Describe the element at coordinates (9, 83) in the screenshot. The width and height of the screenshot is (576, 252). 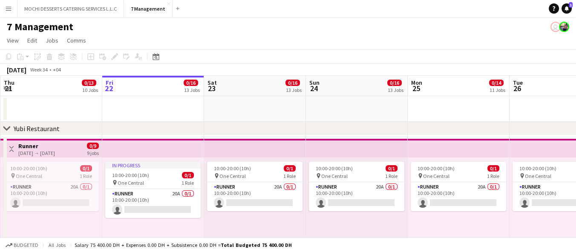
I see `span: Thu` at that location.